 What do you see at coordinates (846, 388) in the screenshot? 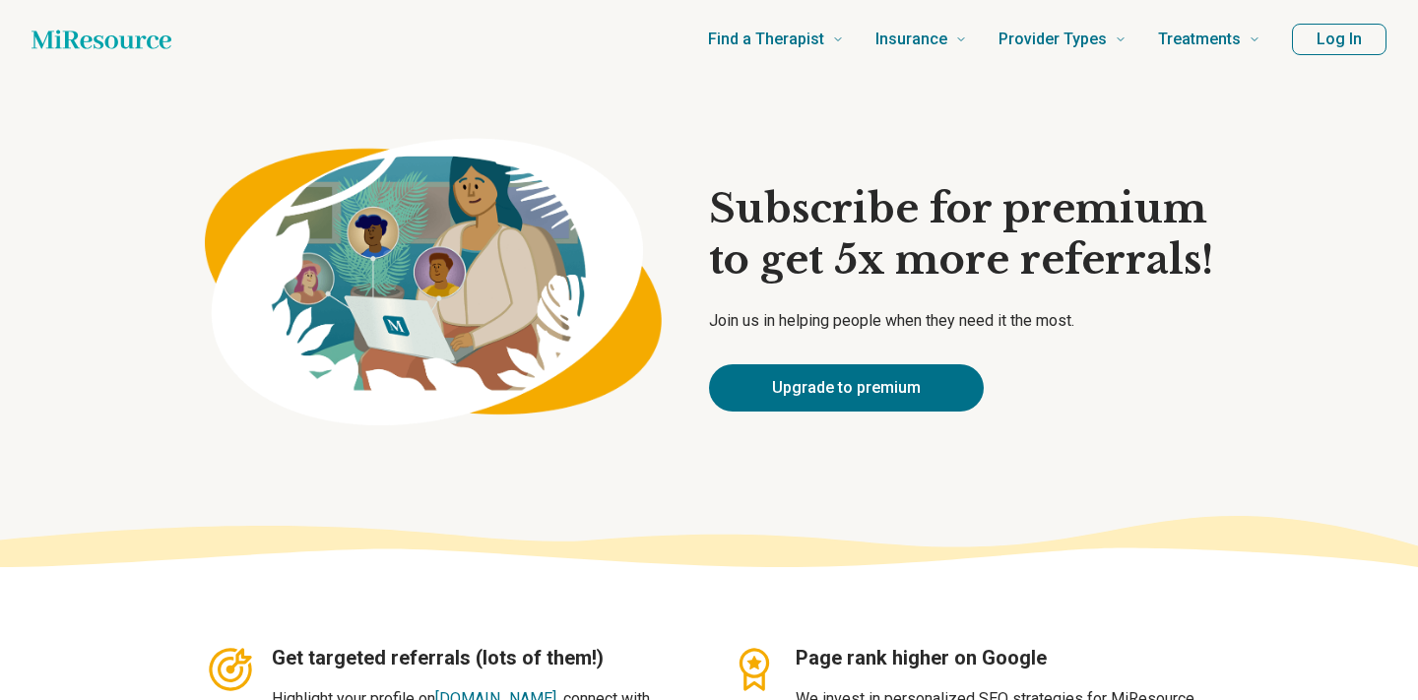
I see `a: Upgrade to premium` at bounding box center [846, 388].